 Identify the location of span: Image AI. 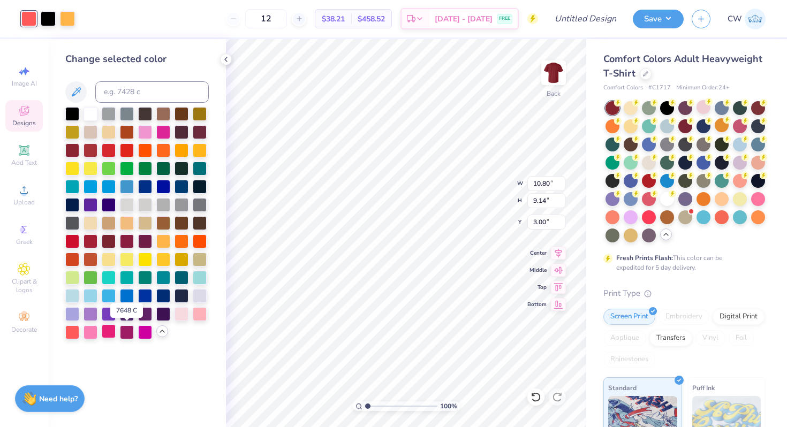
(24, 84).